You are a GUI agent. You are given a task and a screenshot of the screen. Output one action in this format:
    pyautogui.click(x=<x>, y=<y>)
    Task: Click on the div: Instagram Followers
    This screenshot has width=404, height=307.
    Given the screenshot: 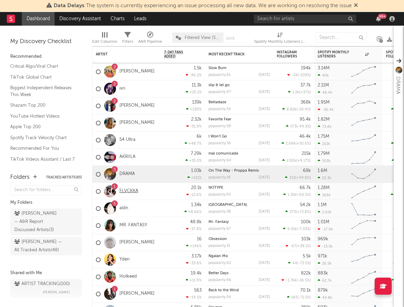 What is the action you would take?
    pyautogui.click(x=289, y=54)
    